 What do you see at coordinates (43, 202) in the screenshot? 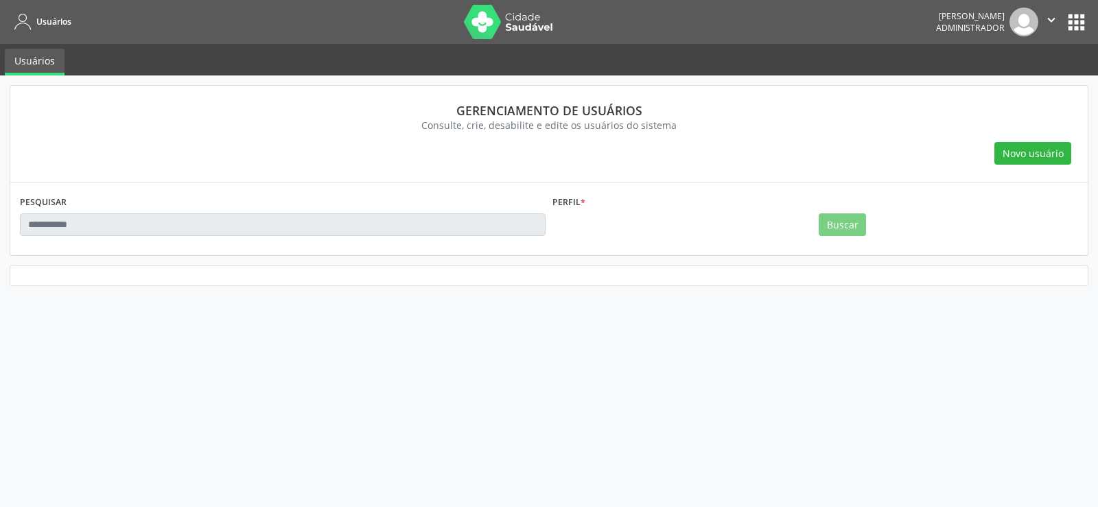
I see `label: PESQUISAR` at bounding box center [43, 202].